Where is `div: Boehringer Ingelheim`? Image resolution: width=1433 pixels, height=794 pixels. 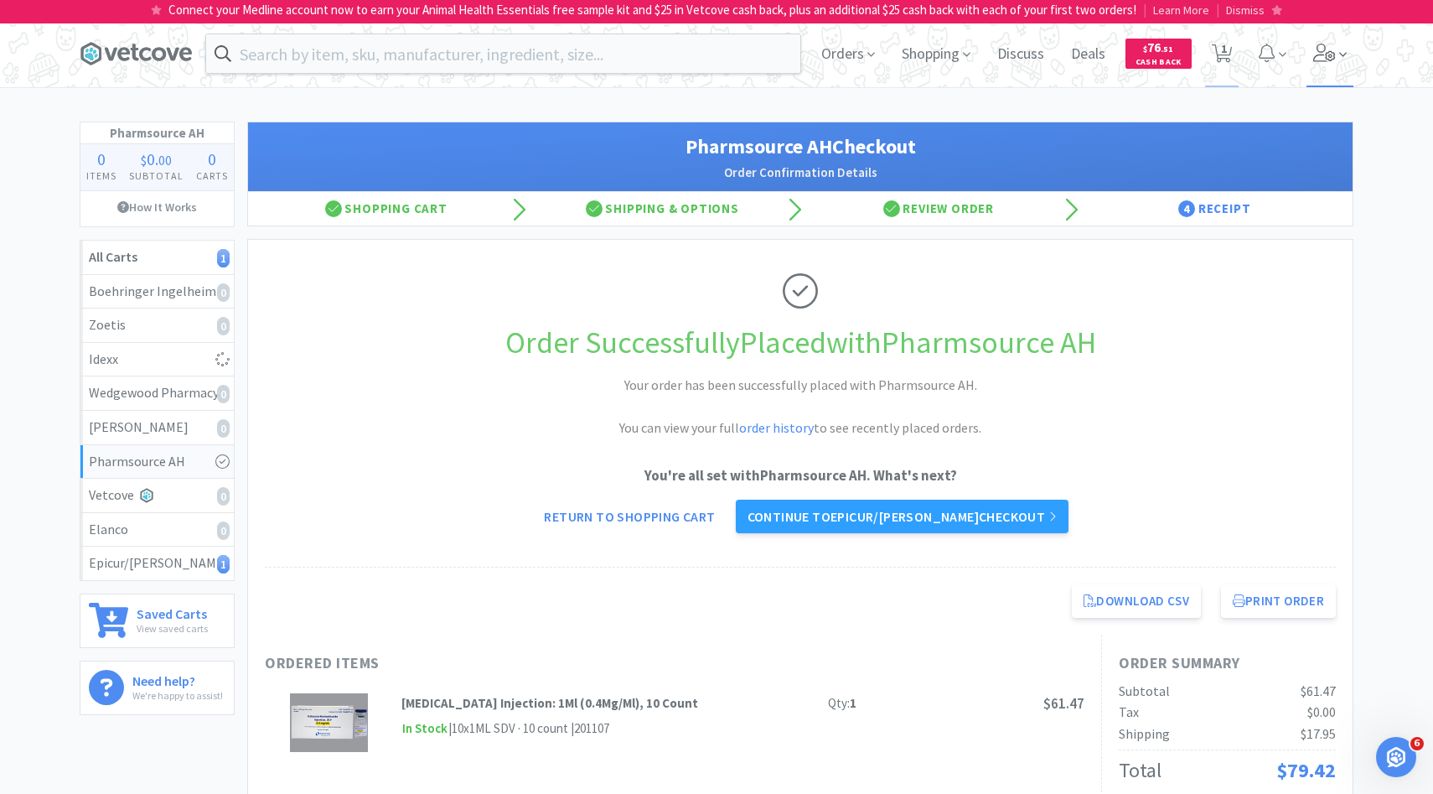
div: Boehringer Ingelheim is located at coordinates (157, 292).